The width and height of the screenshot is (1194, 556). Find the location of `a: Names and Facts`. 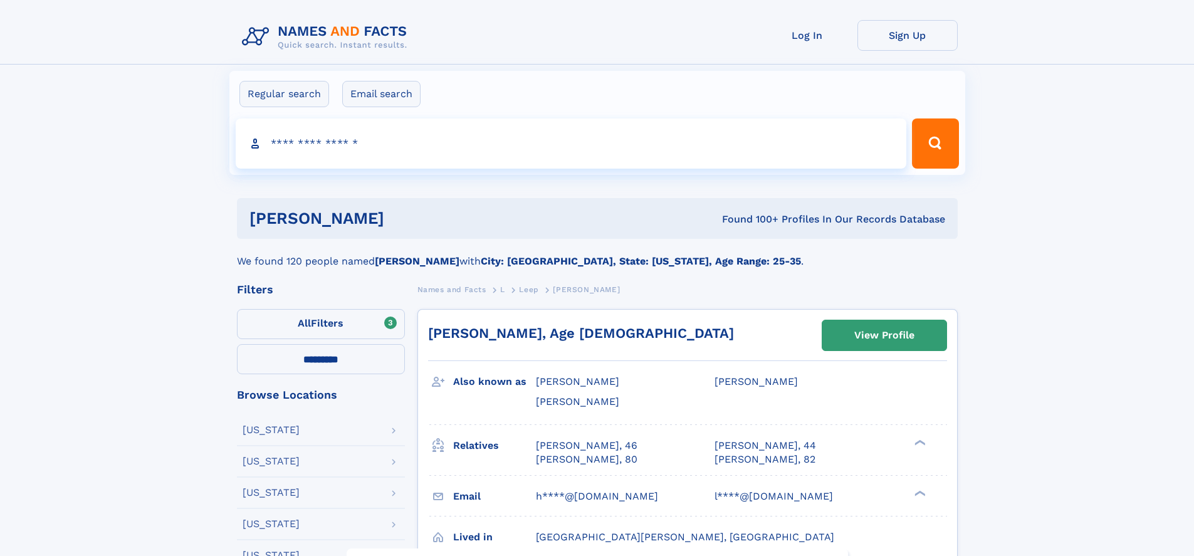

a: Names and Facts is located at coordinates (452, 289).